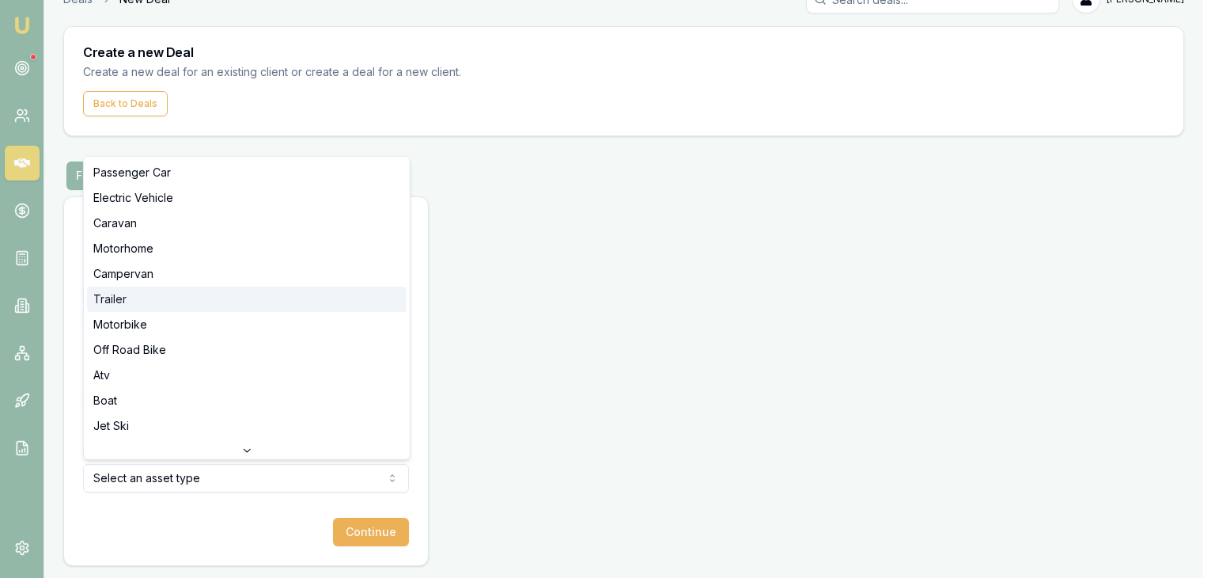 This screenshot has height=578, width=1215. Describe the element at coordinates (130, 350) in the screenshot. I see `span: Off Road Bike` at that location.